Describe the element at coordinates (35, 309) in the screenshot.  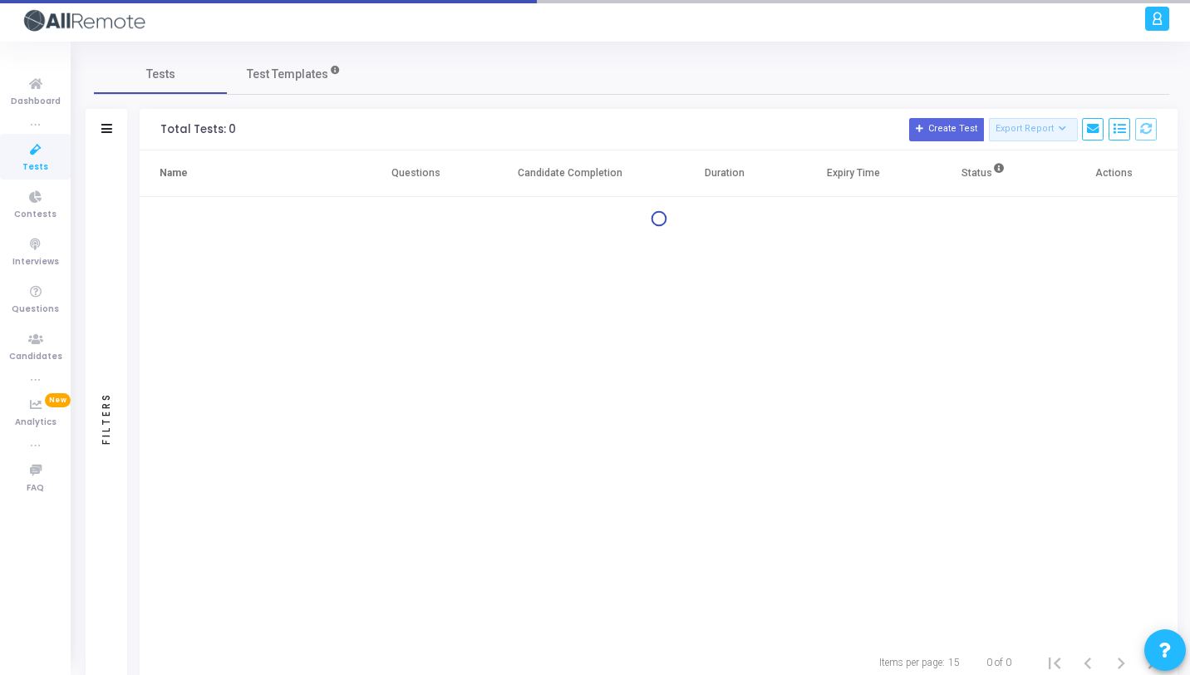
I see `span: Questions` at that location.